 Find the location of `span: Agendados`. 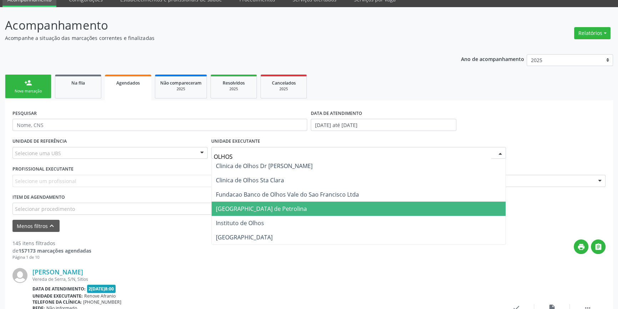

span: Agendados is located at coordinates (128, 83).